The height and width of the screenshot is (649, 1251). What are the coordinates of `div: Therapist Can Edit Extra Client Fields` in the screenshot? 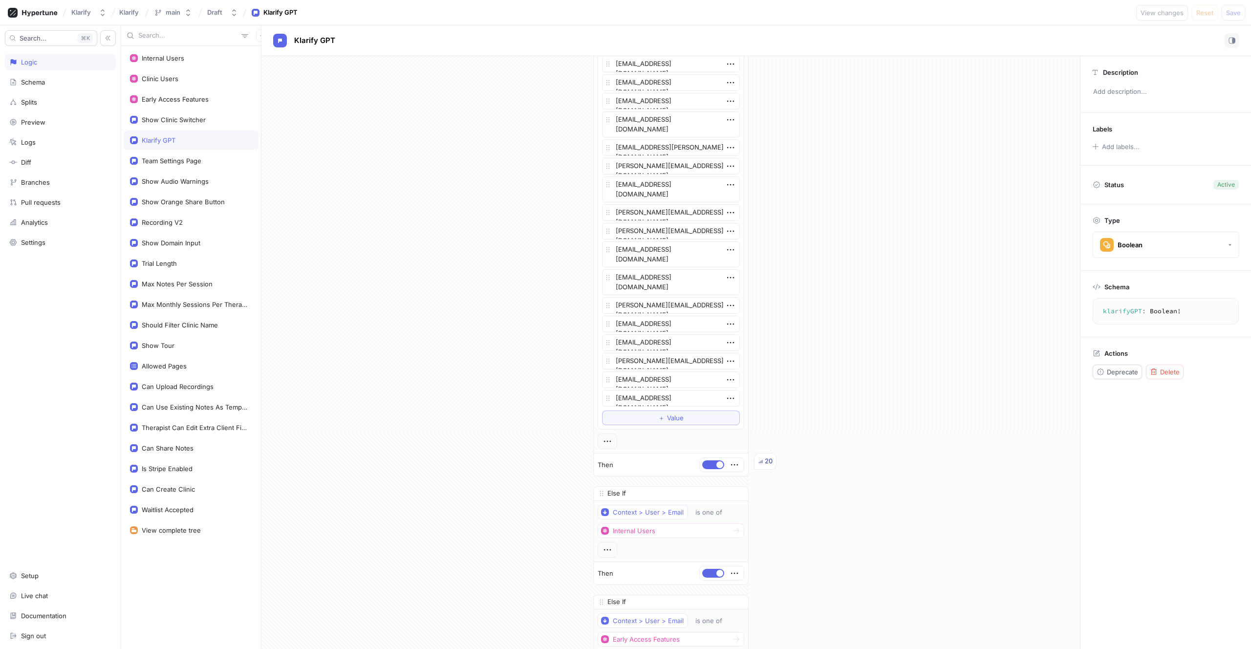 It's located at (195, 428).